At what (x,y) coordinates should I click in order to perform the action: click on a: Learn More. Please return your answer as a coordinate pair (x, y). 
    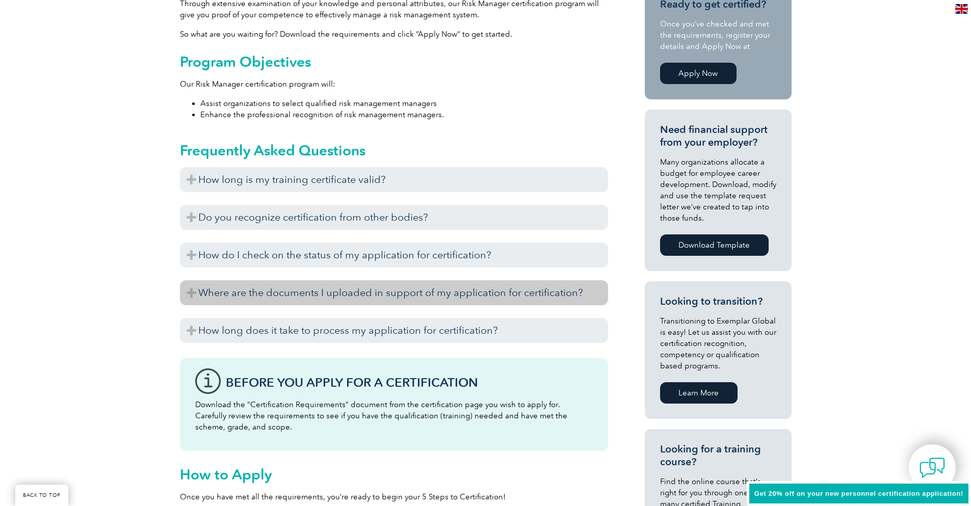
    Looking at the image, I should click on (699, 393).